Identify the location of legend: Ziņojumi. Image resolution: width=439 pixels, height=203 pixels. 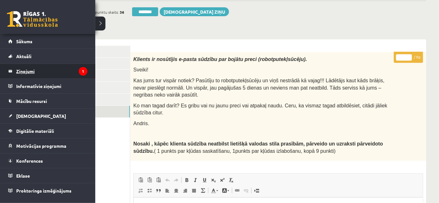
(52, 71).